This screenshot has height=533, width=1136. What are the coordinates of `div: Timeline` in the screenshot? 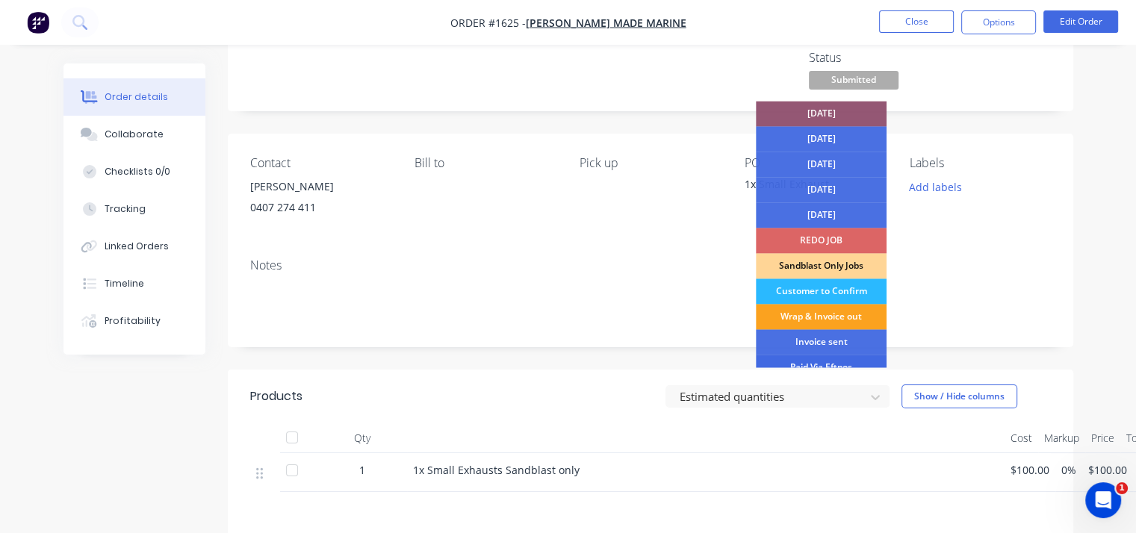 It's located at (124, 284).